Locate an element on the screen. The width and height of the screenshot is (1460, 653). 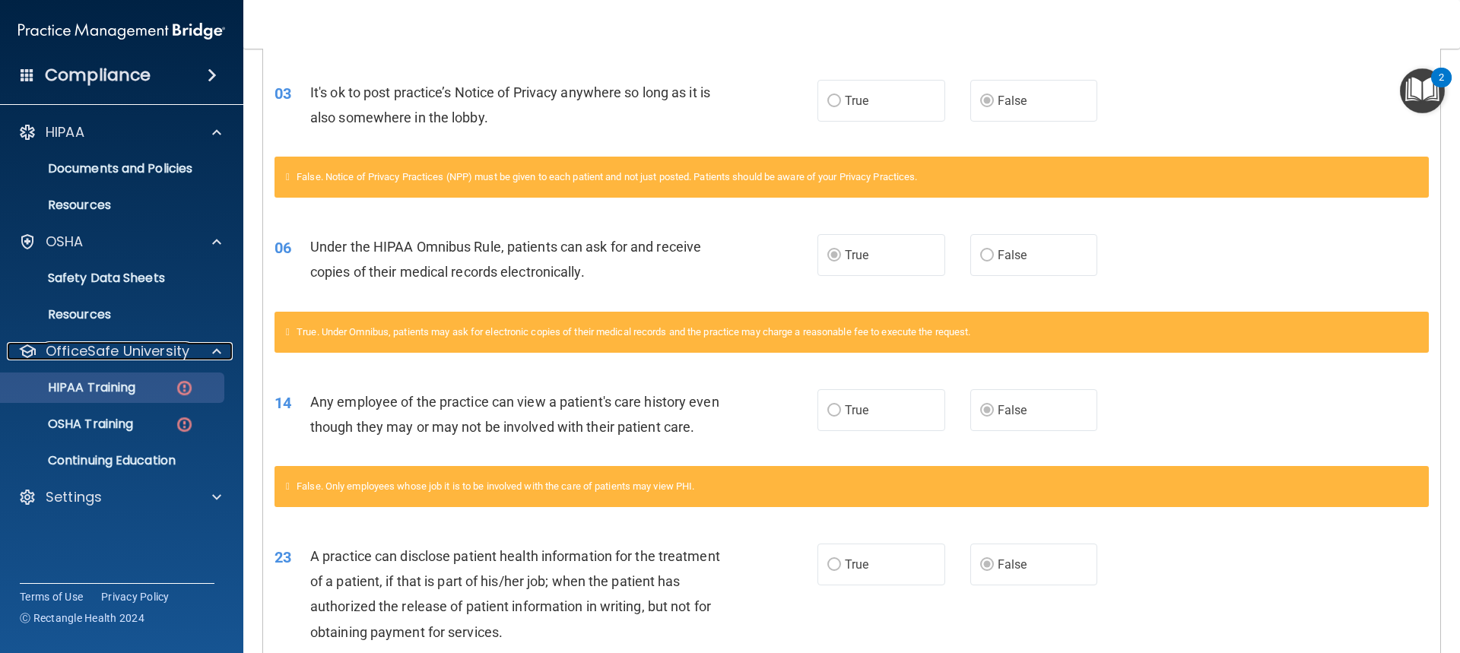
p: Settings is located at coordinates (74, 497).